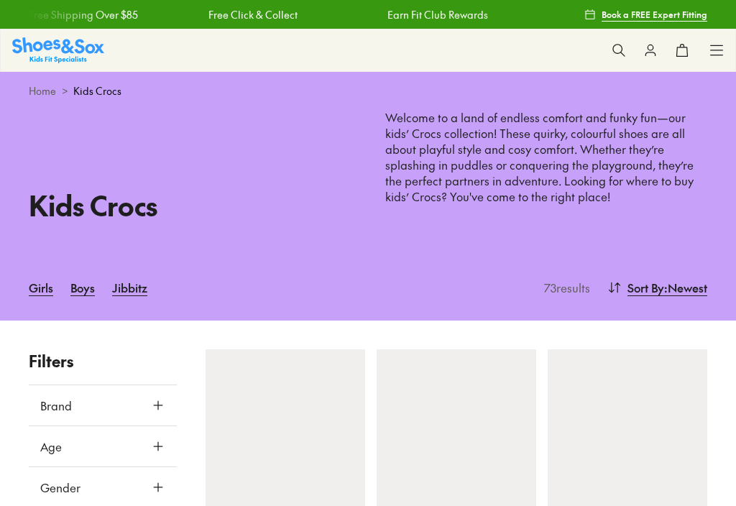 This screenshot has width=736, height=506. Describe the element at coordinates (103, 446) in the screenshot. I see `button: Age` at that location.